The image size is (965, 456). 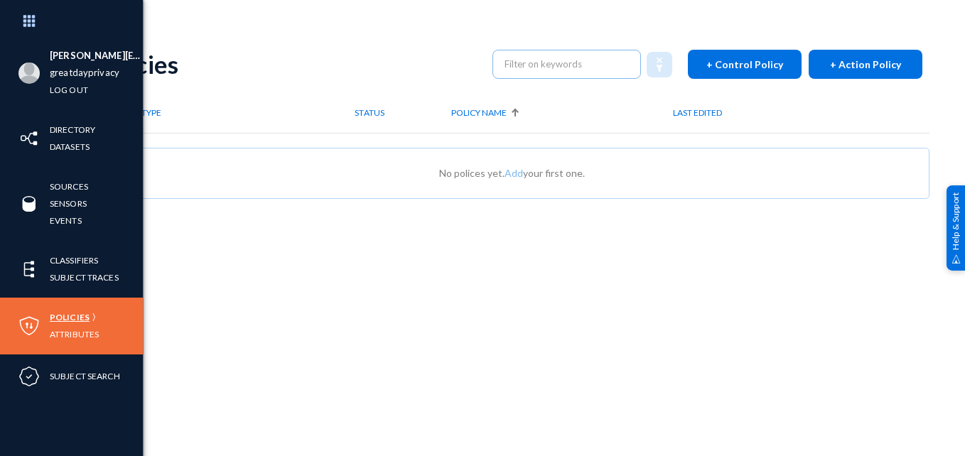 I want to click on a: Log out, so click(x=69, y=90).